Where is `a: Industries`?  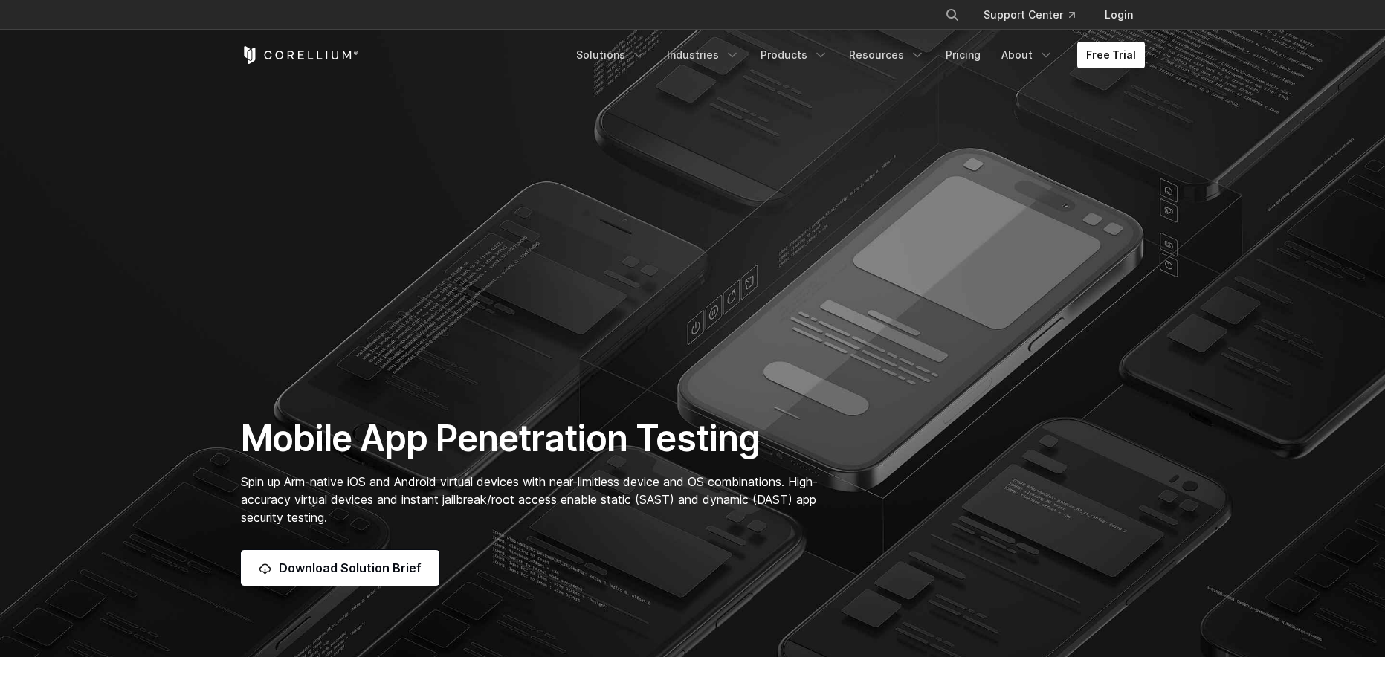 a: Industries is located at coordinates (703, 55).